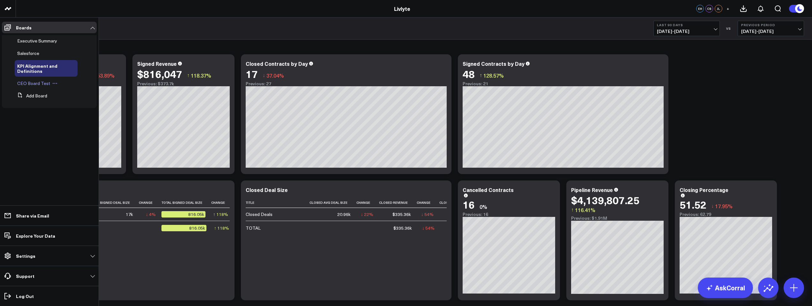 The image size is (812, 306). I want to click on div: 20.96k, so click(344, 214).